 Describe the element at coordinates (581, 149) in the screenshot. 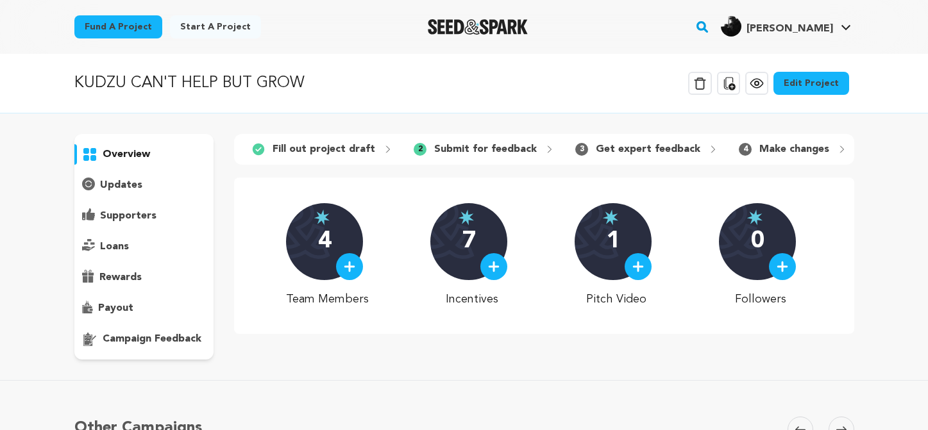

I see `span: 3` at that location.